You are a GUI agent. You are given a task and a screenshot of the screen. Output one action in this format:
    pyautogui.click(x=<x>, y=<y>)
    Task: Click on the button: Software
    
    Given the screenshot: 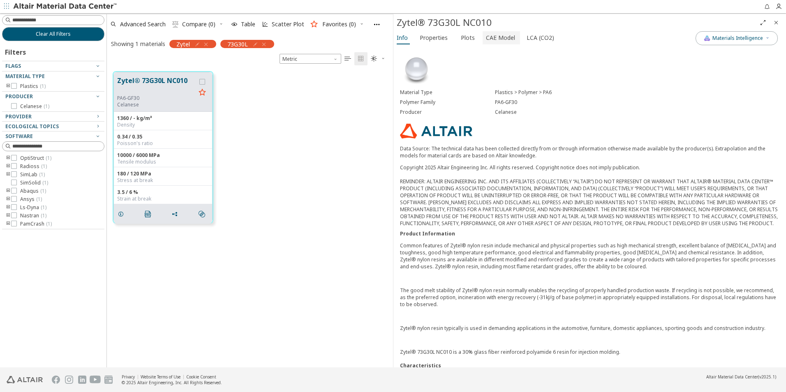 What is the action you would take?
    pyautogui.click(x=53, y=136)
    